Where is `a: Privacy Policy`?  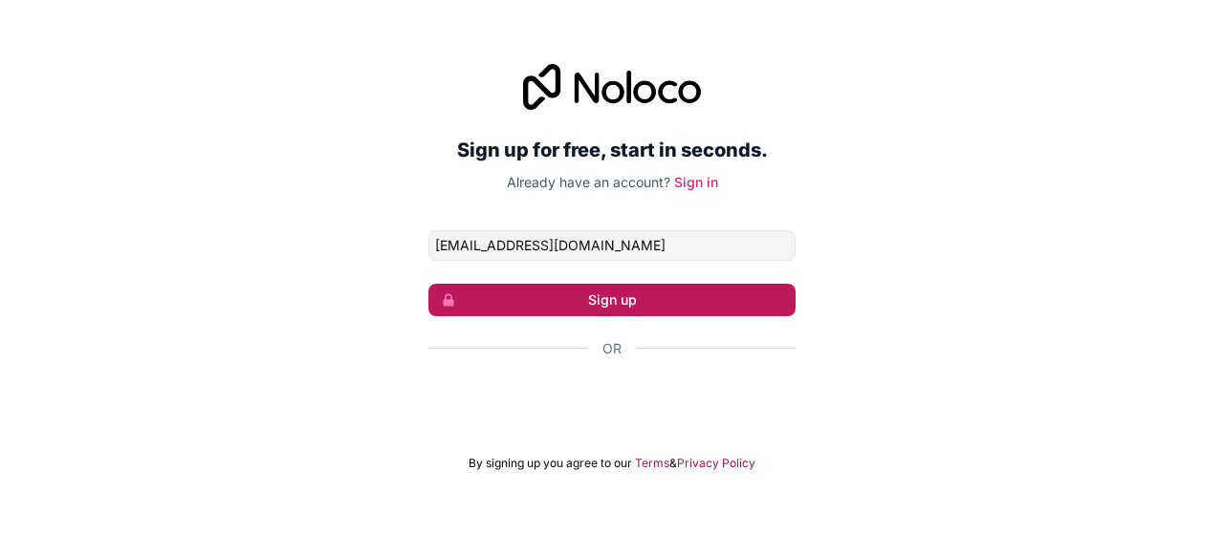 a: Privacy Policy is located at coordinates (716, 464).